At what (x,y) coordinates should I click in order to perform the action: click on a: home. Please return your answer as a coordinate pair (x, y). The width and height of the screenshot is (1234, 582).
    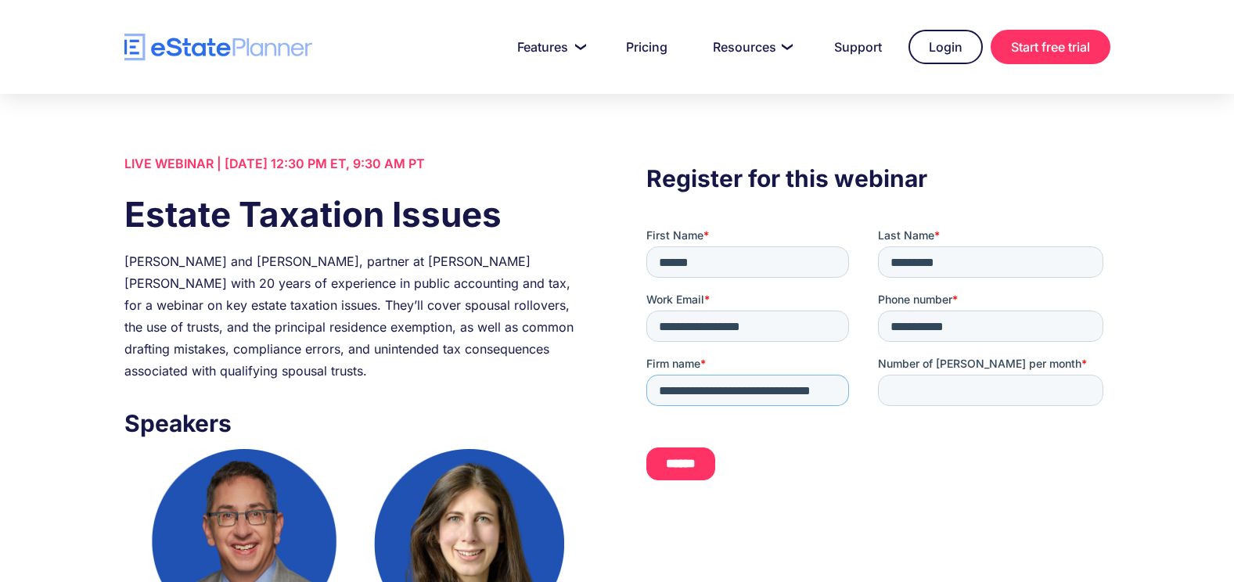
    Looking at the image, I should click on (218, 47).